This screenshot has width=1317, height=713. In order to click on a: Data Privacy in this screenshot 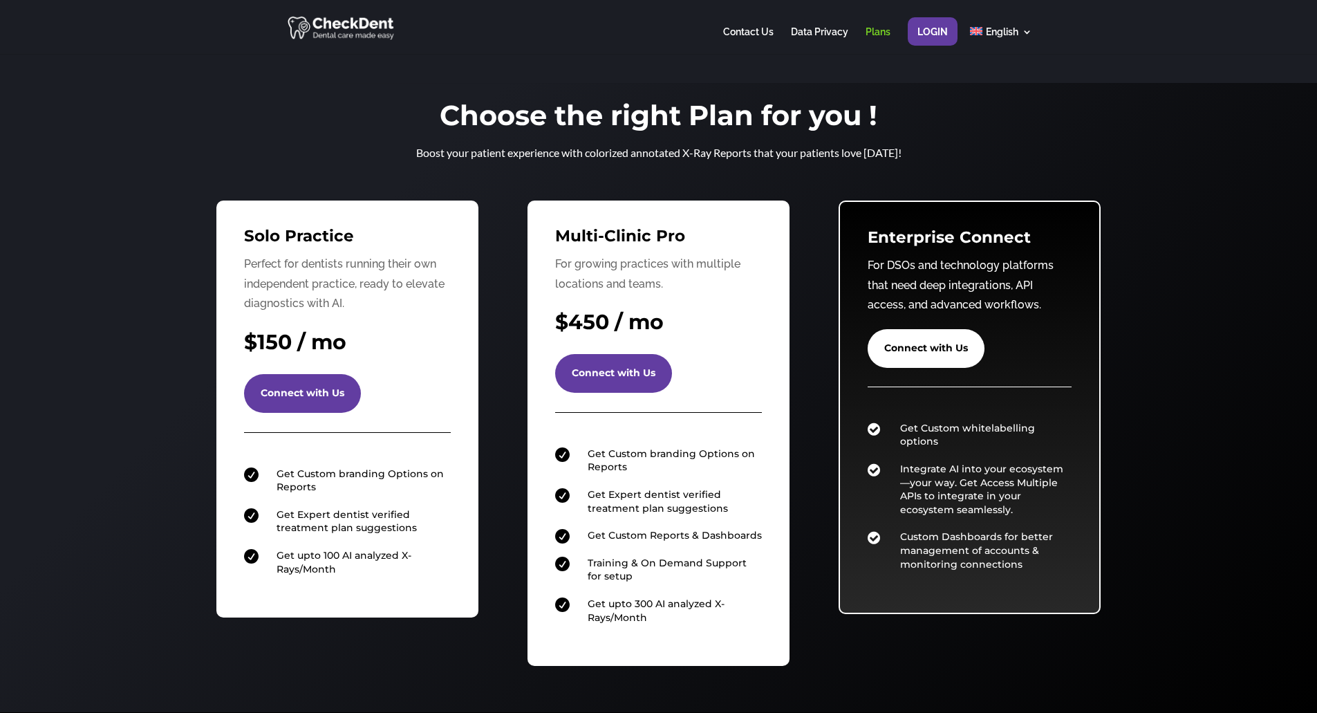, I will do `click(819, 40)`.